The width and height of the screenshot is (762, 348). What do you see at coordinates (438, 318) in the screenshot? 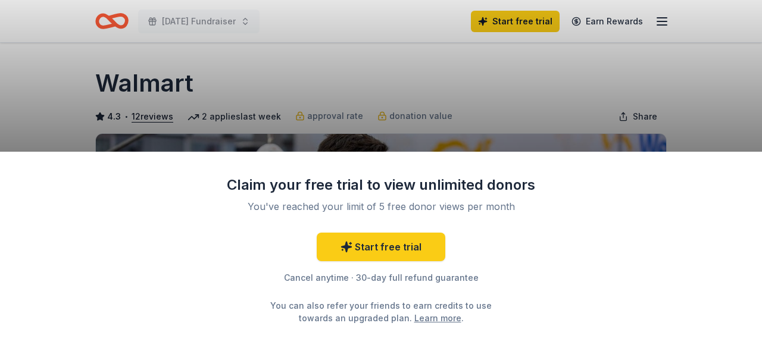
I see `a: Learn more` at bounding box center [438, 318].